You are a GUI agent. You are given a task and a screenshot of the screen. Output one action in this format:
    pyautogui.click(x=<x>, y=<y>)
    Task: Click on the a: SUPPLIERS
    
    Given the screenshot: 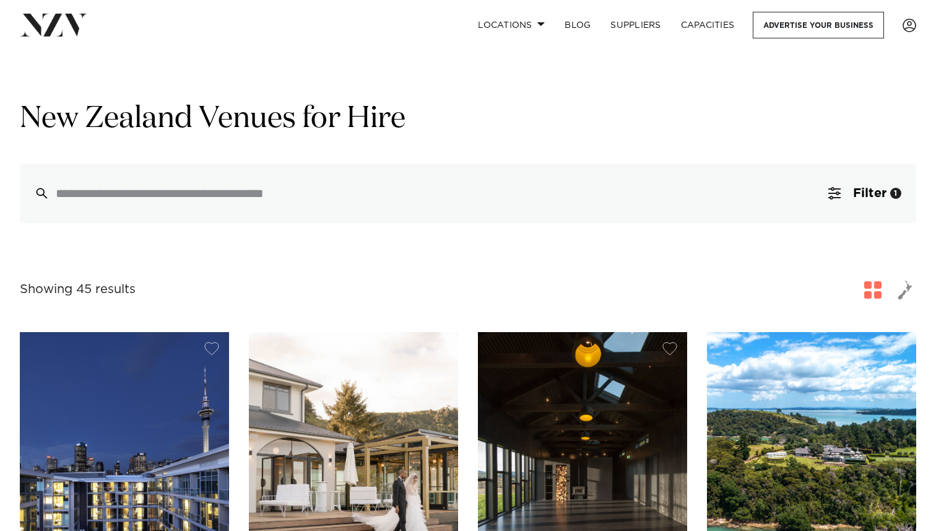 What is the action you would take?
    pyautogui.click(x=635, y=25)
    